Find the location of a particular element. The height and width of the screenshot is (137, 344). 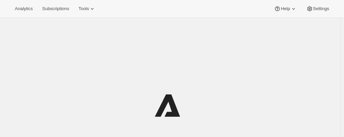

span: Settings is located at coordinates (322, 9).